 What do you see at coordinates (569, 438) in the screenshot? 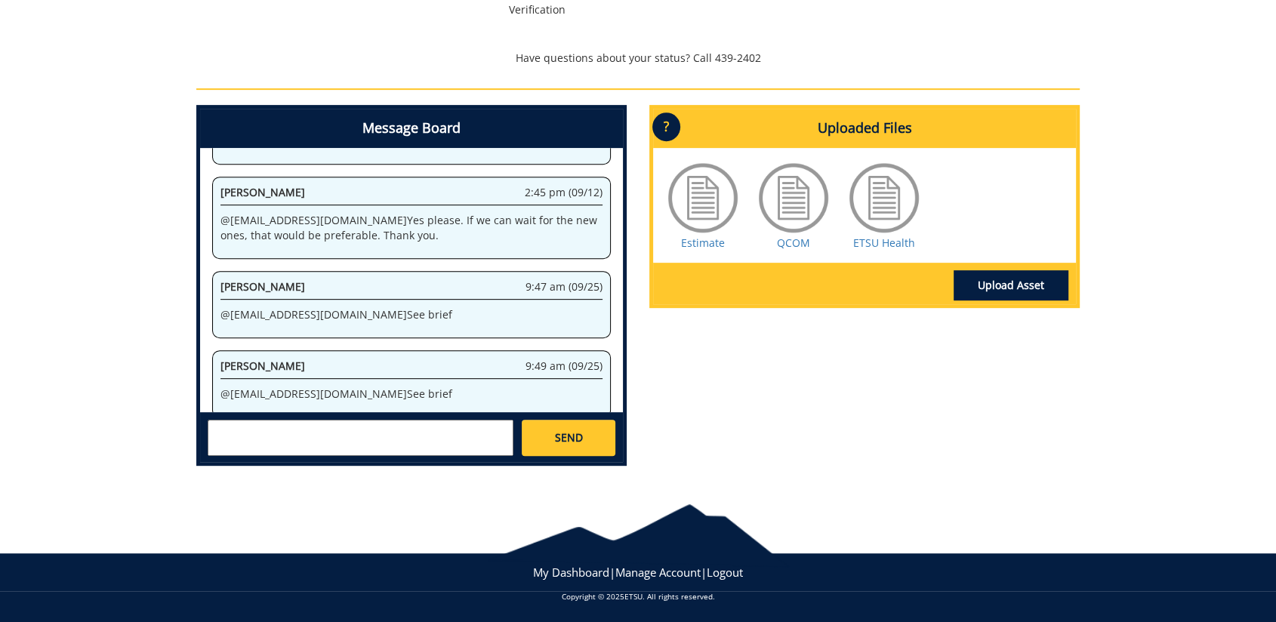
I see `a: SEND` at bounding box center [569, 438].